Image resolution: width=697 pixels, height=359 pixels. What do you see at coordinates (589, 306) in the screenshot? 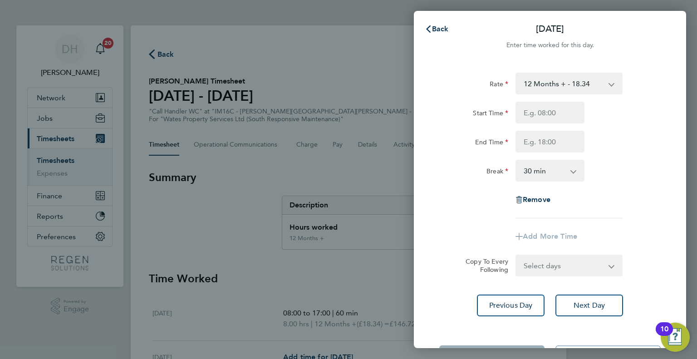
I see `button: Next Day` at bounding box center [589, 306].